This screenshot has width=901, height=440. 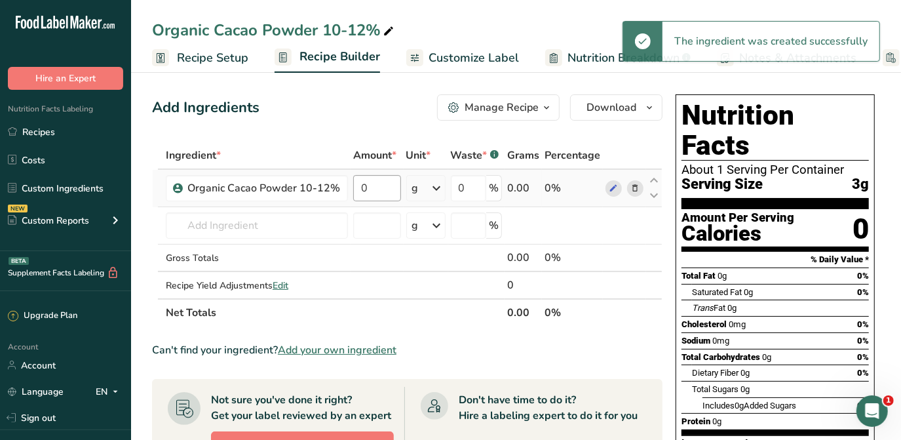 What do you see at coordinates (474, 58) in the screenshot?
I see `span: Customize Label` at bounding box center [474, 58].